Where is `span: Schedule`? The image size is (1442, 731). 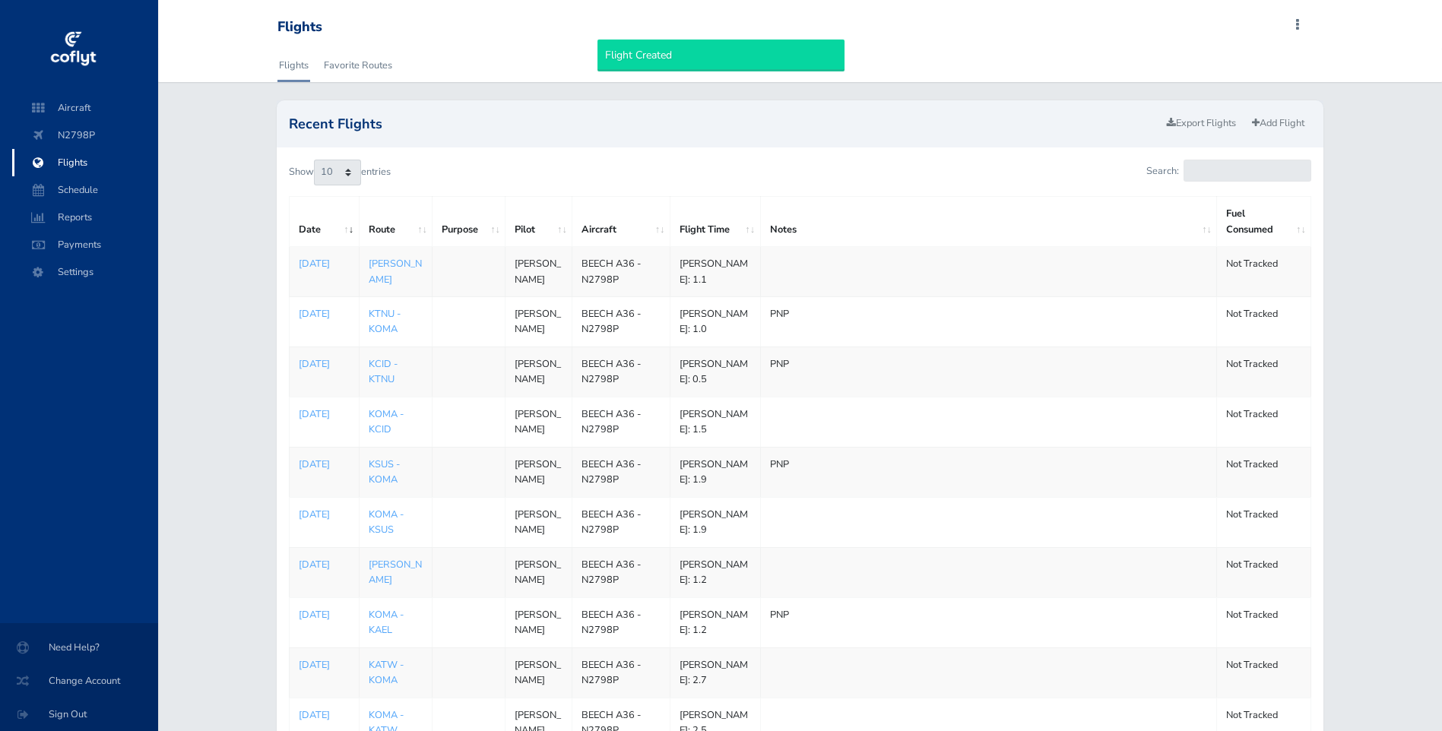 span: Schedule is located at coordinates (85, 190).